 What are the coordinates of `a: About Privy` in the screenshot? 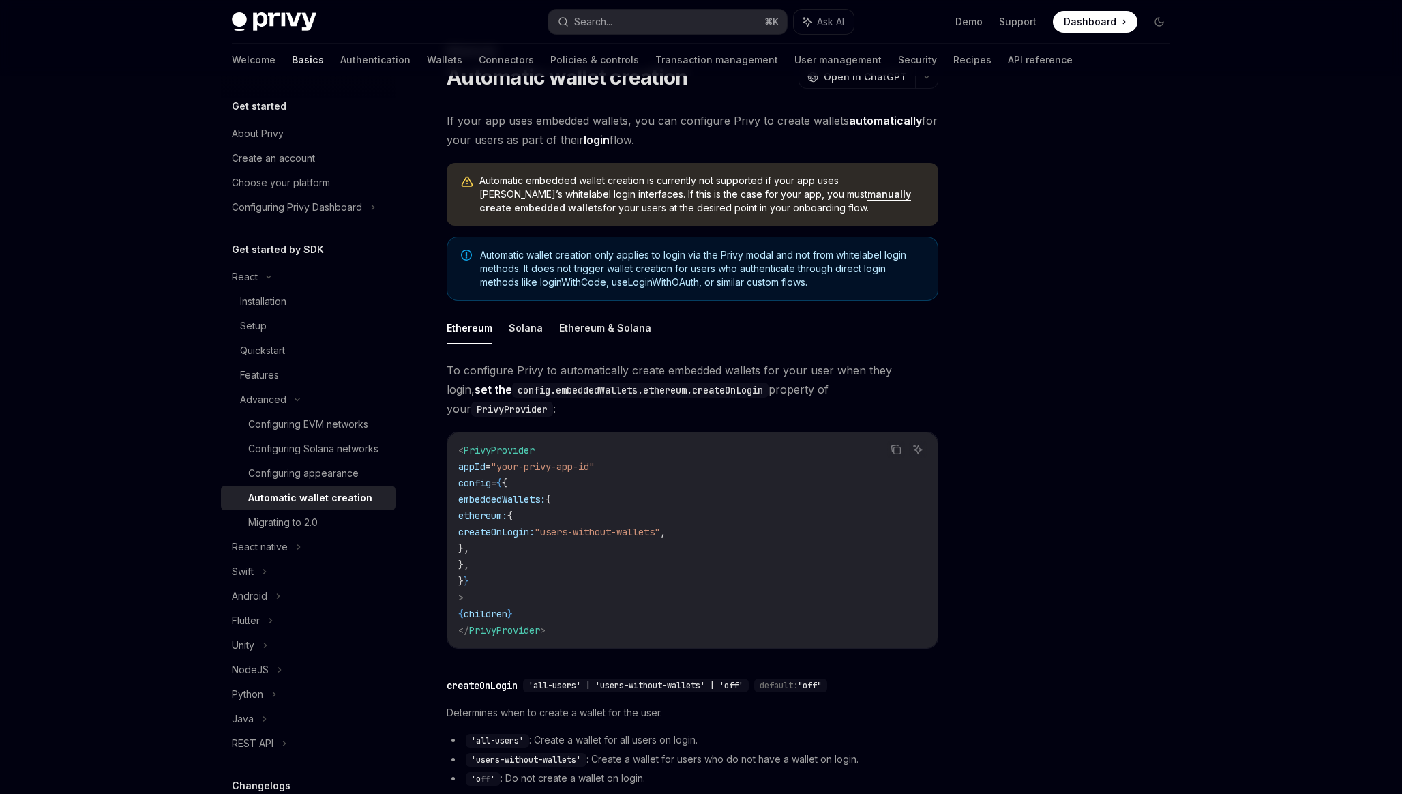 It's located at (308, 134).